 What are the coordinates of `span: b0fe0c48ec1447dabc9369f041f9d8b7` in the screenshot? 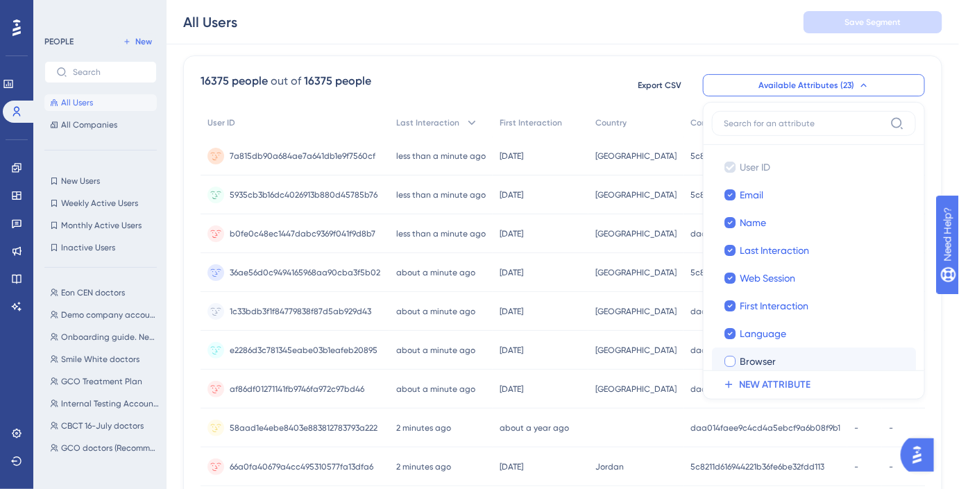 It's located at (303, 234).